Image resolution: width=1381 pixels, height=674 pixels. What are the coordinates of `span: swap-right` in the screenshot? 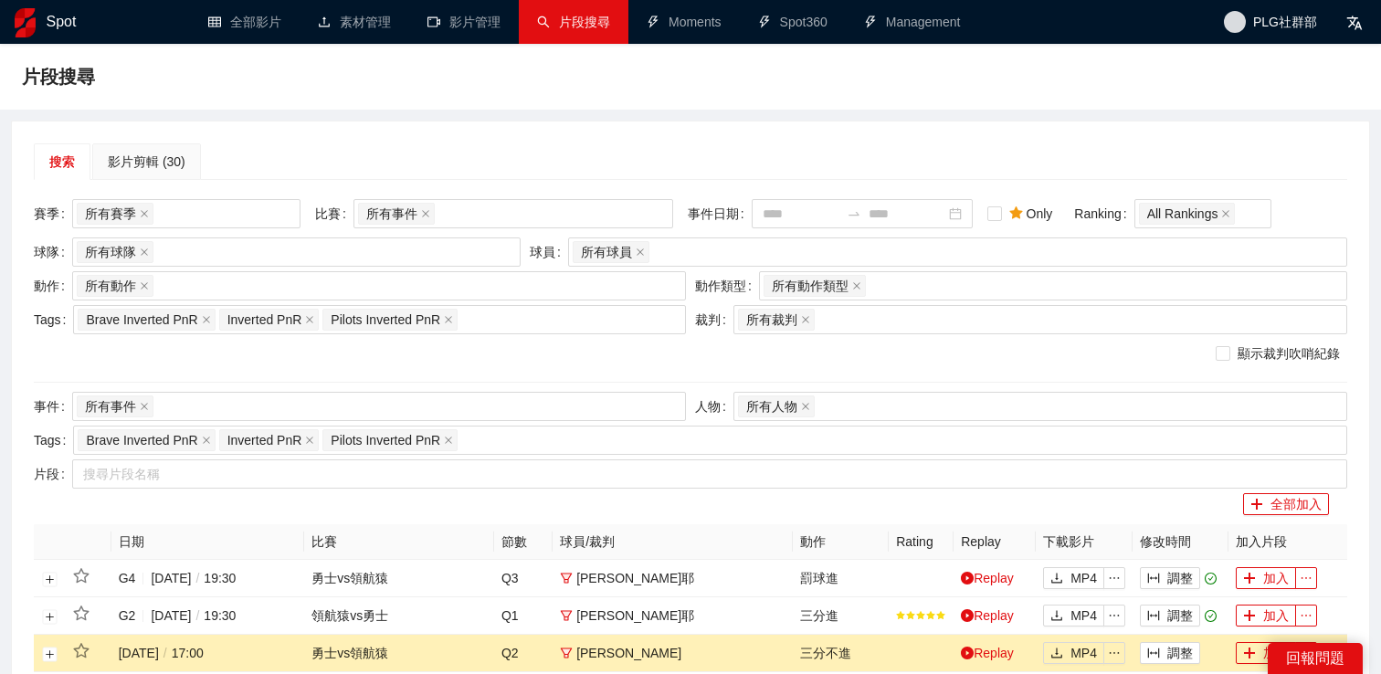 It's located at (854, 214).